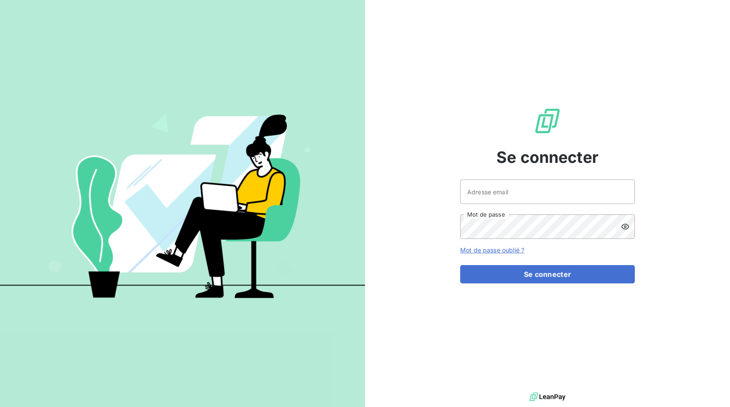 The width and height of the screenshot is (730, 407). What do you see at coordinates (548, 192) in the screenshot?
I see `input: placeholder` at bounding box center [548, 192].